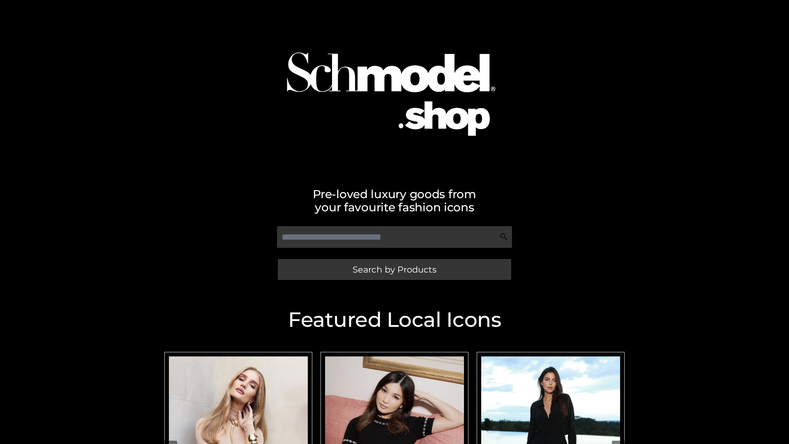 The image size is (789, 444). I want to click on a: Search by Products, so click(394, 269).